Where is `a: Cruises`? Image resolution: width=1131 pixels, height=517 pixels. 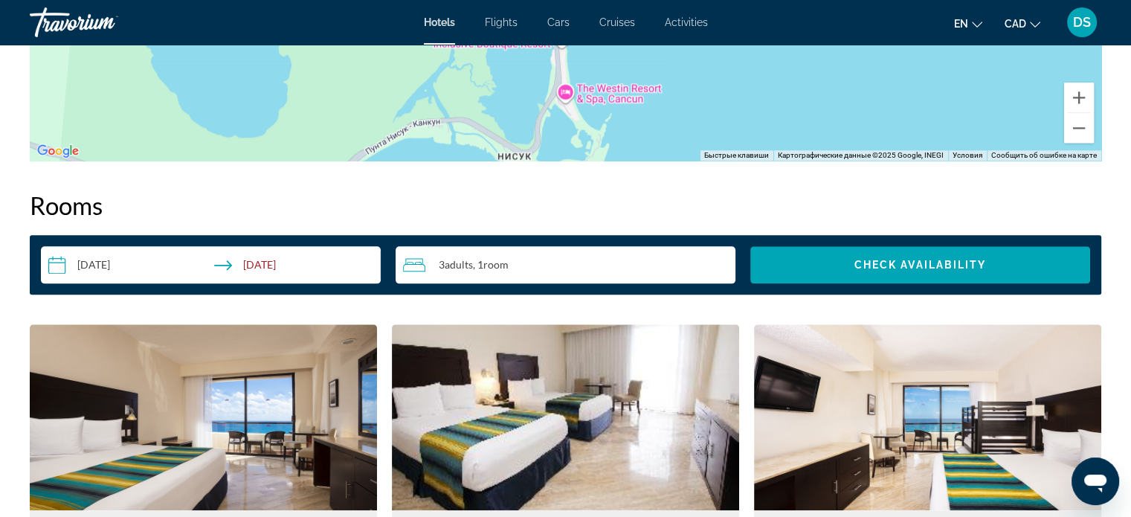 a: Cruises is located at coordinates (617, 22).